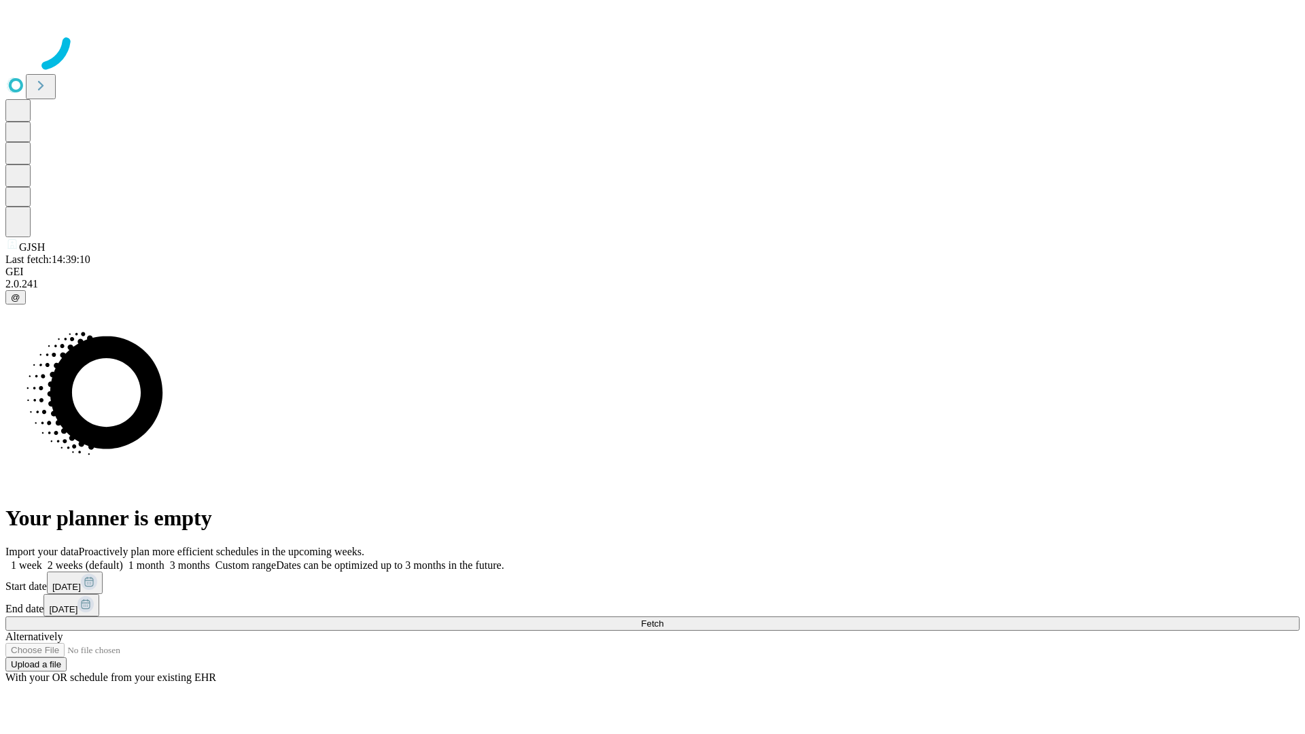 This screenshot has width=1305, height=734. I want to click on span: Last fetch: 14:39:10, so click(48, 259).